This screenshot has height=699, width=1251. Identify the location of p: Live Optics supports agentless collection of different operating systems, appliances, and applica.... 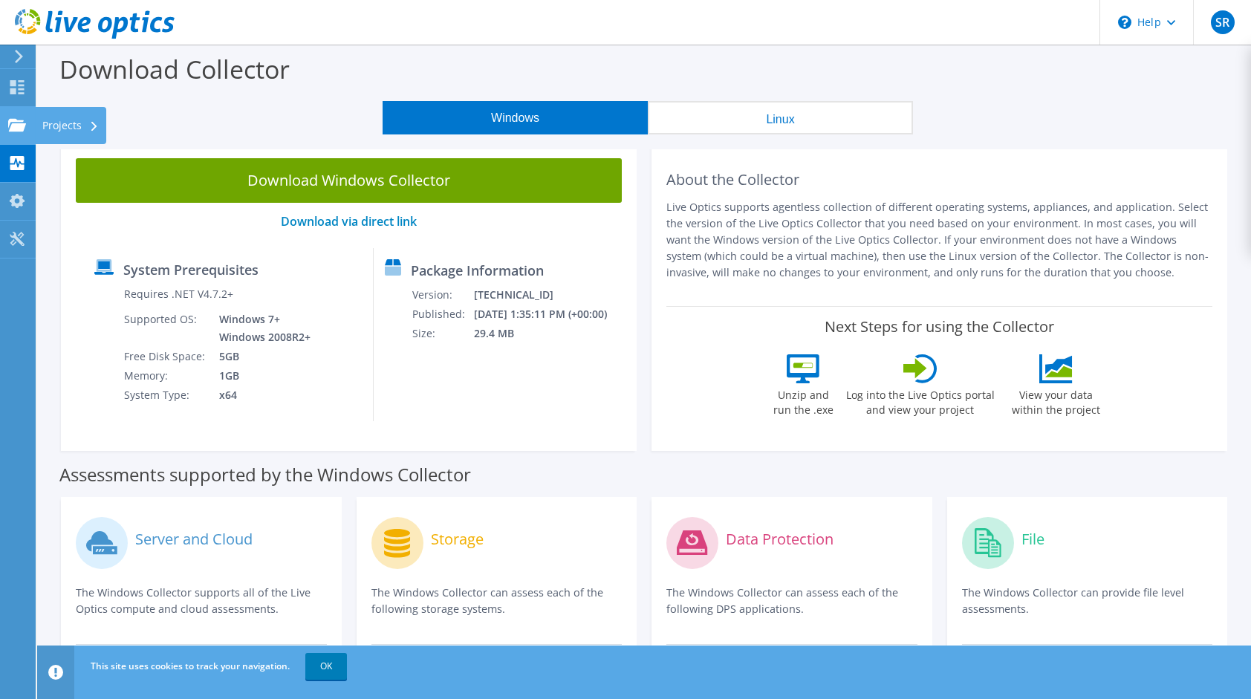
(939, 240).